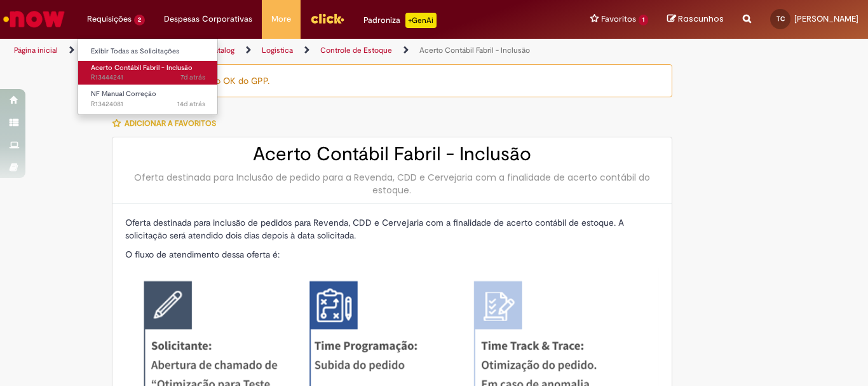 The image size is (868, 386). What do you see at coordinates (392, 229) in the screenshot?
I see `p: Oferta destinada para inclusão de pedidos para Revenda, CDD e Cervejaria com a finalidade de acer...` at bounding box center [392, 229].